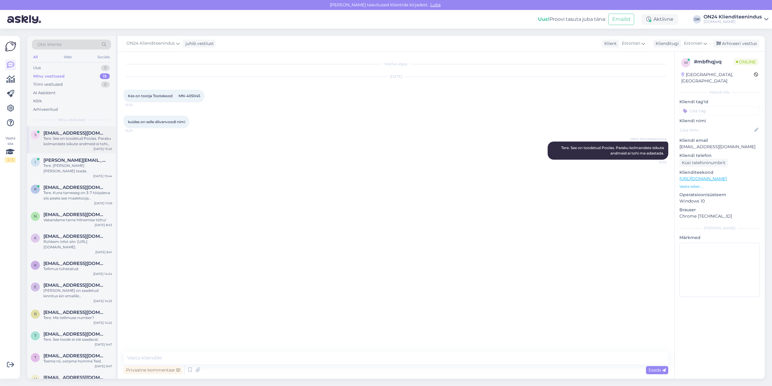  I want to click on img: Askly Logo, so click(11, 46).